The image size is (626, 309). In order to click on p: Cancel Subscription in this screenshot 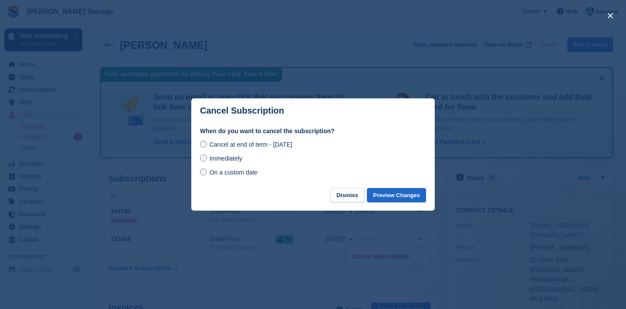, I will do `click(242, 110)`.